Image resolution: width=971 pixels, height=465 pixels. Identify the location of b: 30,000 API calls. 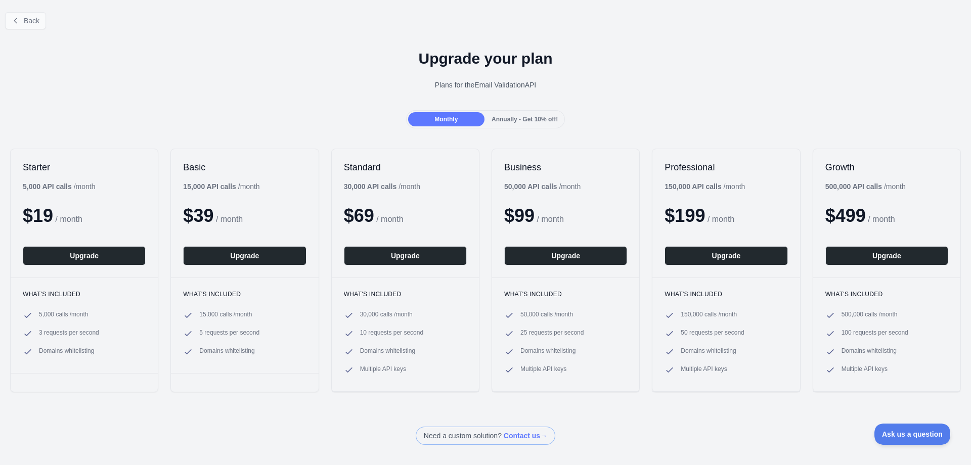
(370, 187).